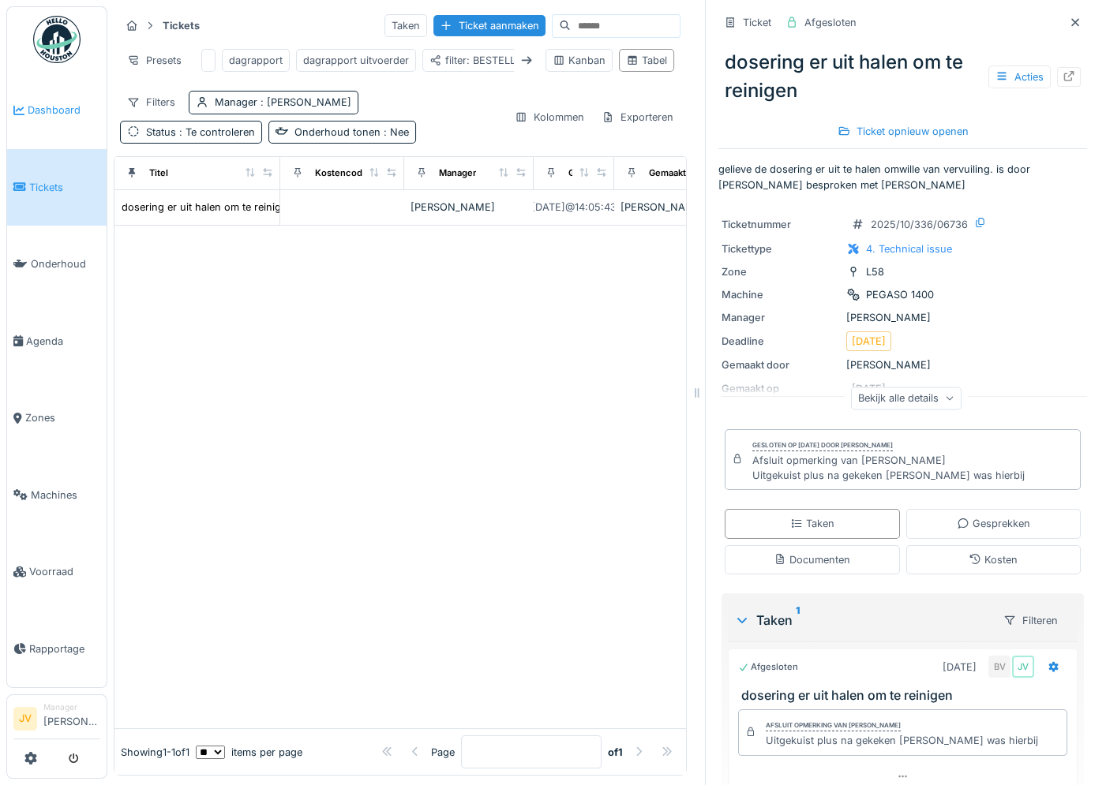  I want to click on div: Documenten, so click(811, 560).